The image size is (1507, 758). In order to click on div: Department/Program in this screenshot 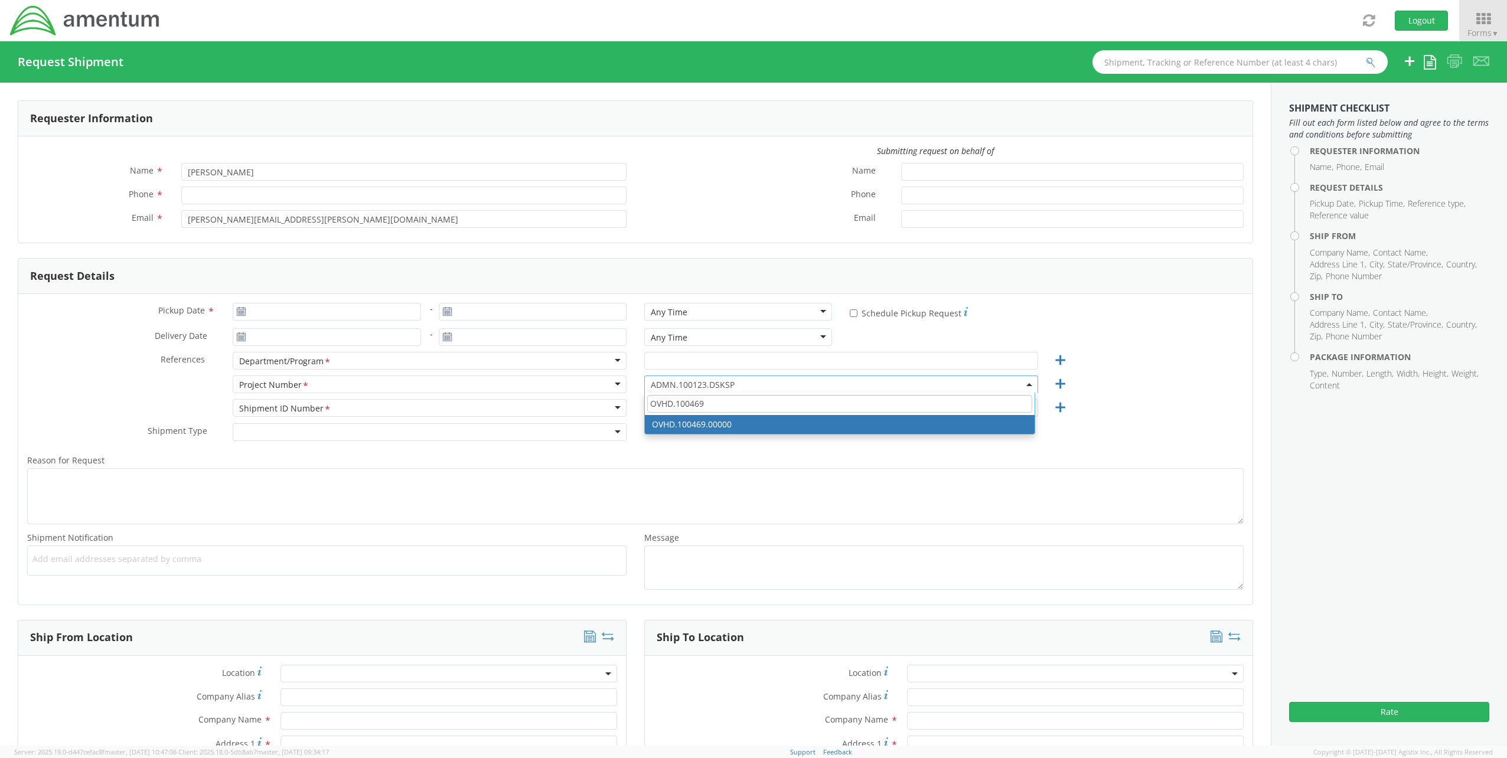, I will do `click(285, 361)`.